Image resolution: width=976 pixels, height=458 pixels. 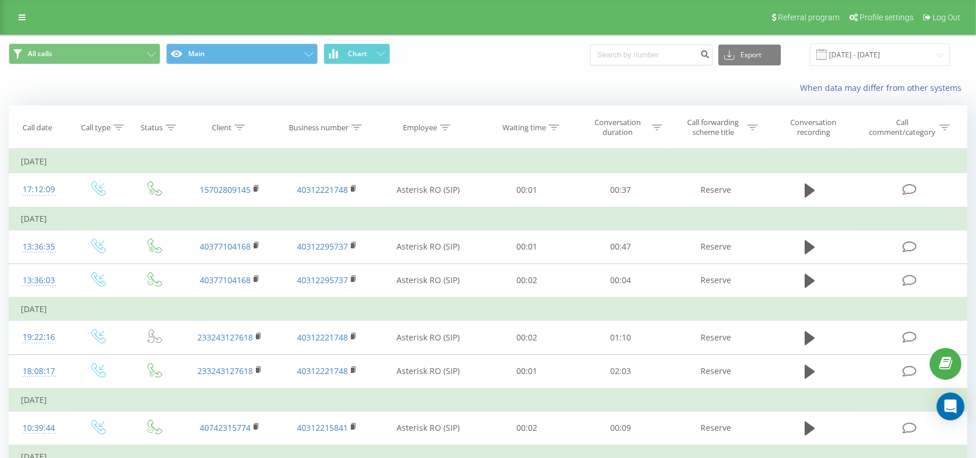 What do you see at coordinates (39, 371) in the screenshot?
I see `div: 18:08:17` at bounding box center [39, 371].